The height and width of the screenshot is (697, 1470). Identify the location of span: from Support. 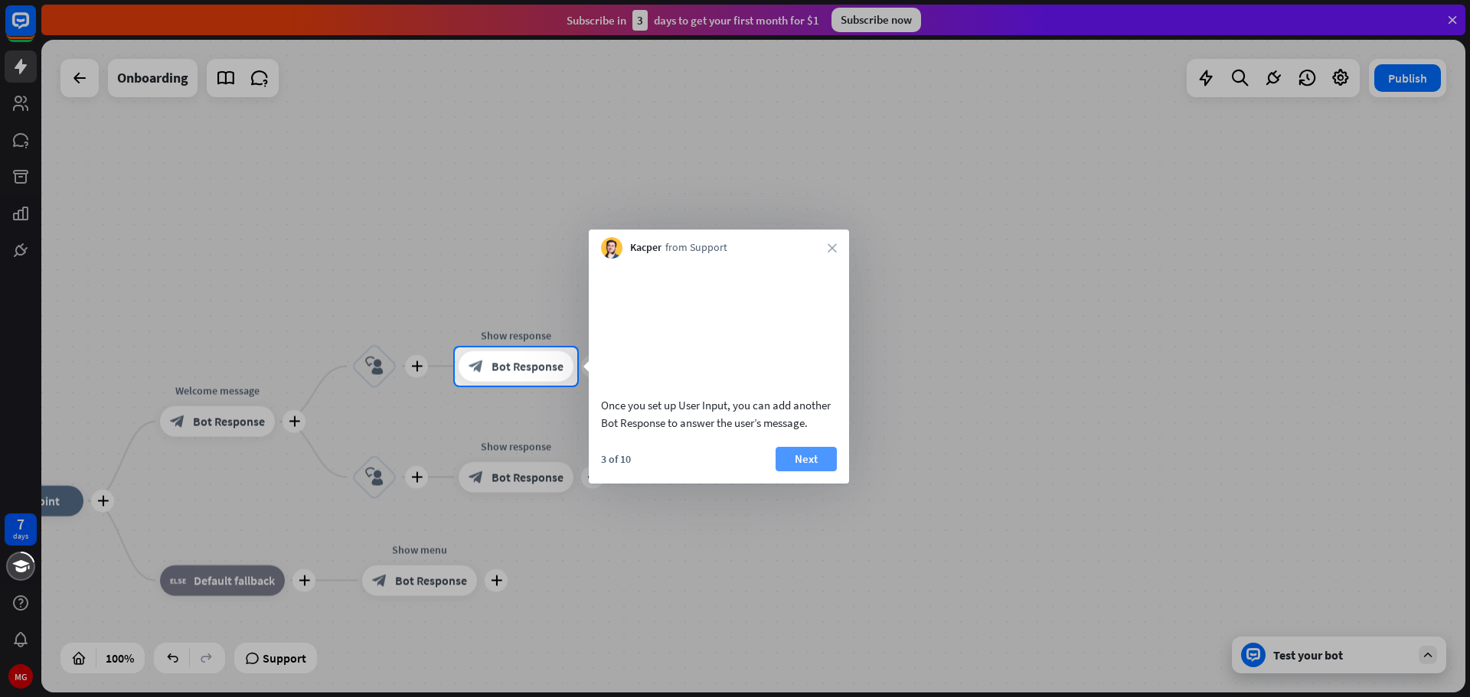
(696, 248).